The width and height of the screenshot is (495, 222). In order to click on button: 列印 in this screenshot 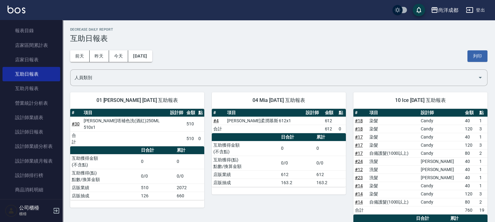, I will do `click(477, 56)`.